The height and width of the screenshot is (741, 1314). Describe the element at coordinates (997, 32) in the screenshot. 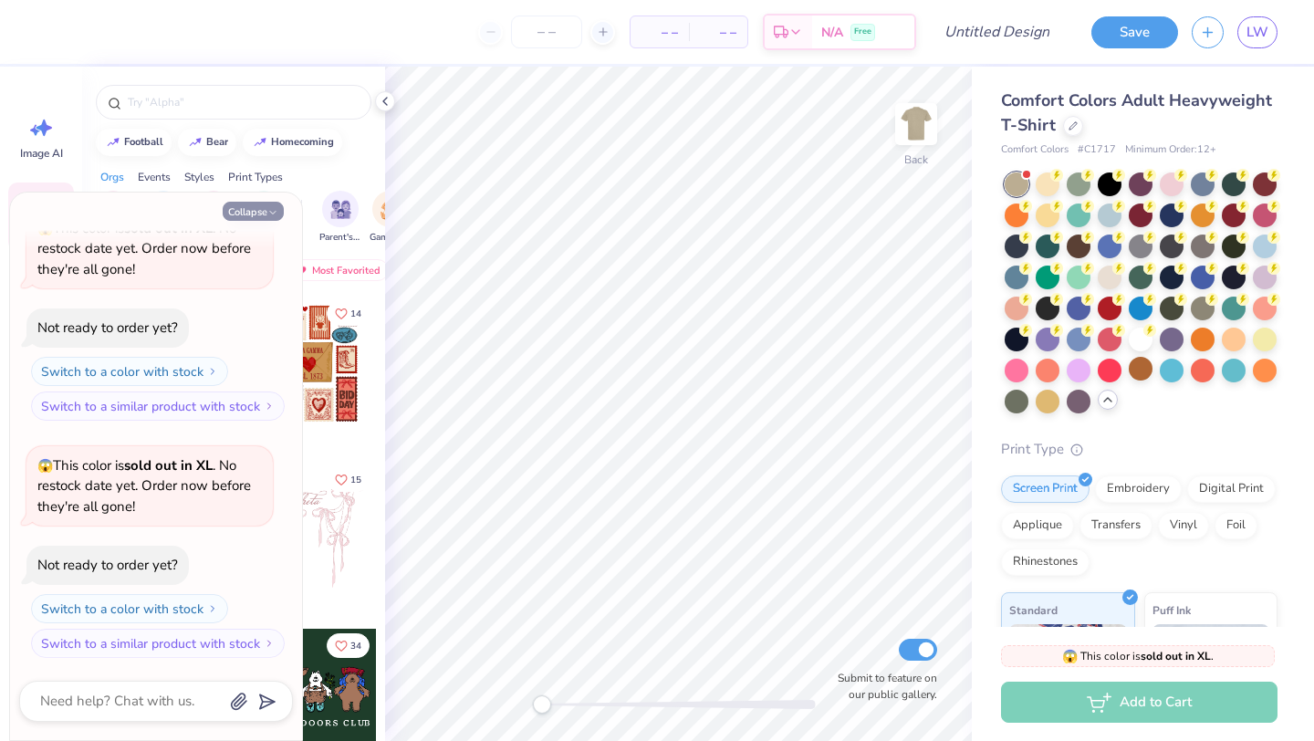

I see `input: Untitled Design` at that location.